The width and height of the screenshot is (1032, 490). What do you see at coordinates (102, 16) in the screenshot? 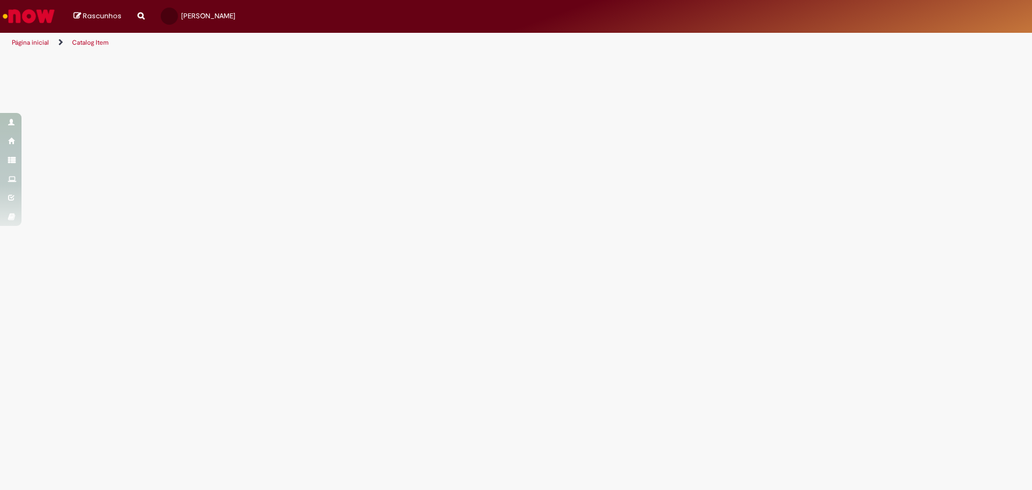
I see `span: Rascunhos` at bounding box center [102, 16].